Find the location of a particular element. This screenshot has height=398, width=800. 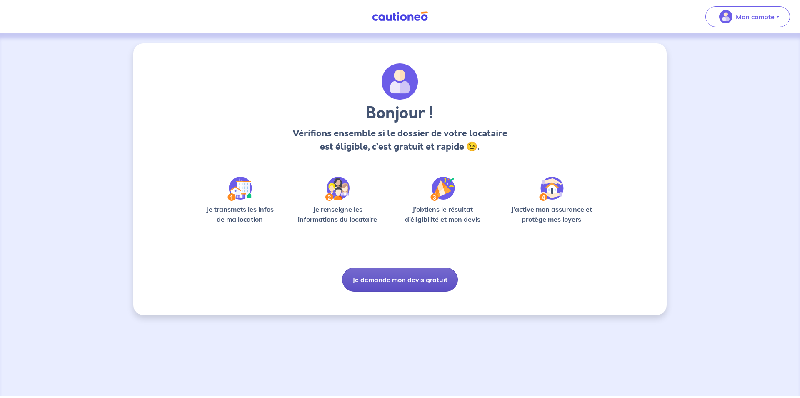

button: Je demande mon devis gratuit is located at coordinates (400, 280).